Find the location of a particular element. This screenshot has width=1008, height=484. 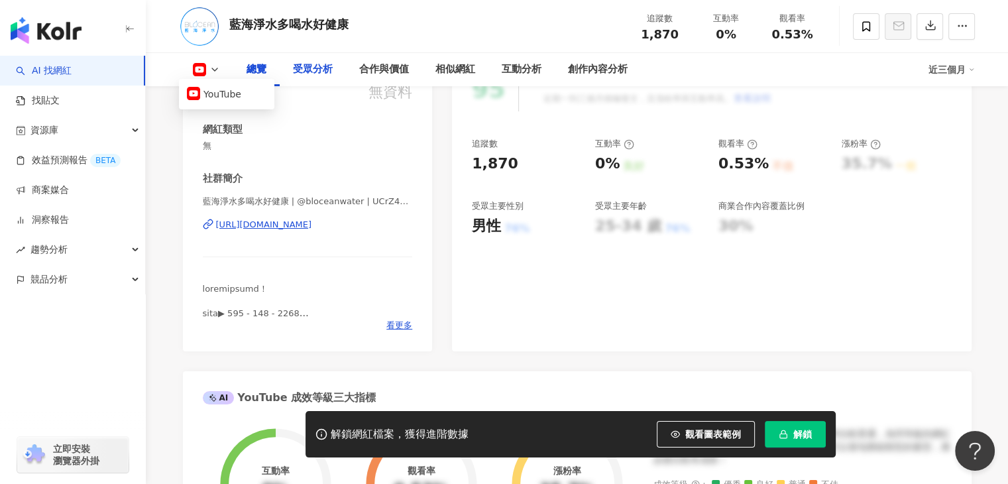

a: 洞察報告 is located at coordinates (42, 220).